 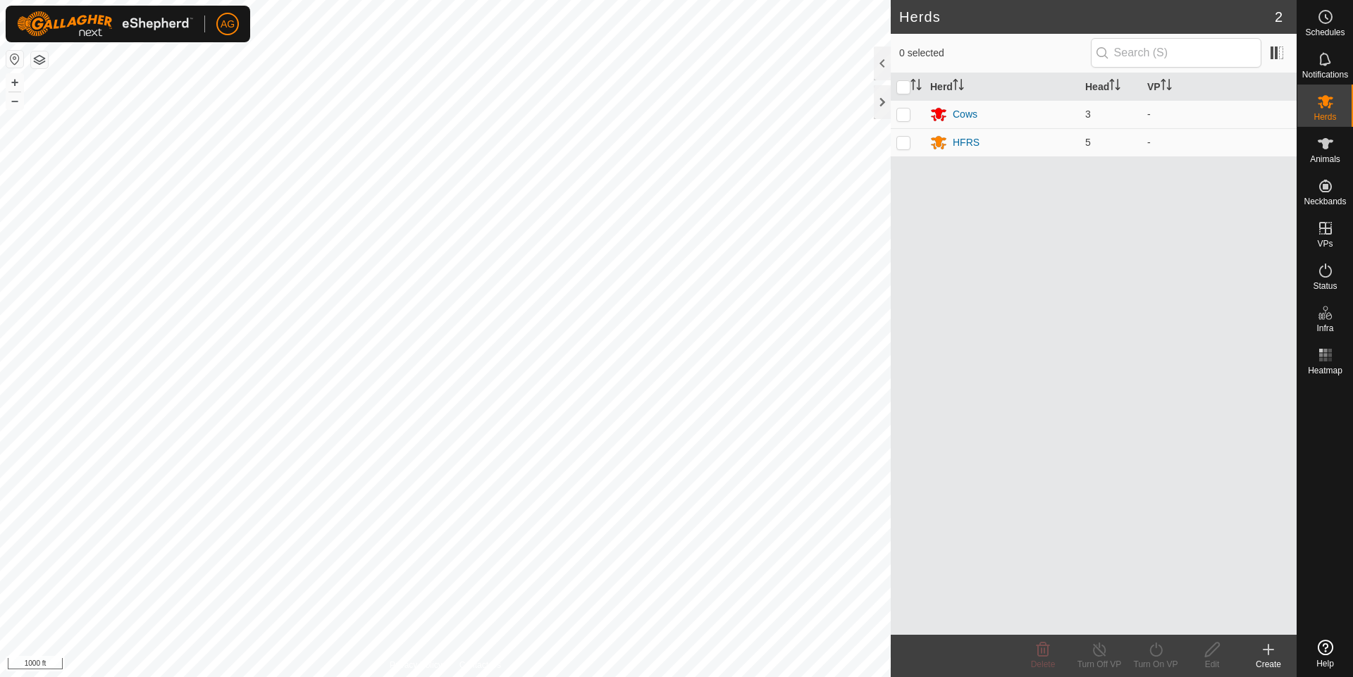 What do you see at coordinates (1219, 87) in the screenshot?
I see `th: VP` at bounding box center [1219, 87].